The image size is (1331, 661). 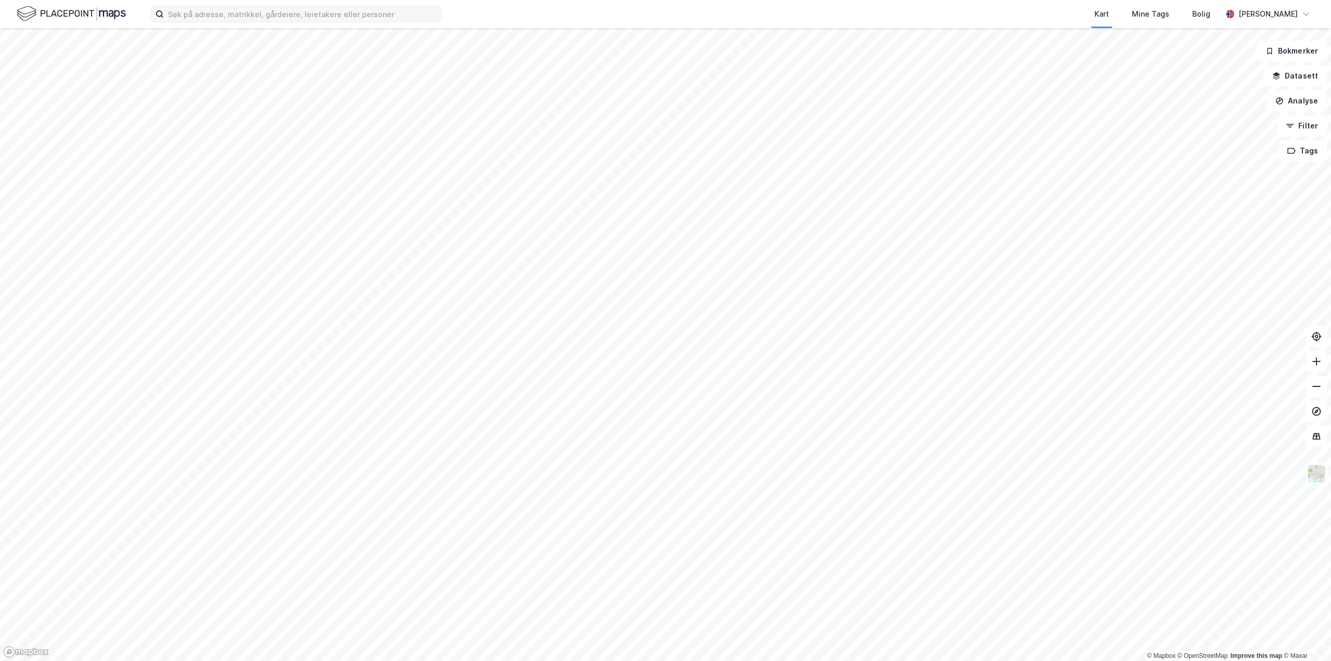 I want to click on div: Kart, so click(x=1102, y=14).